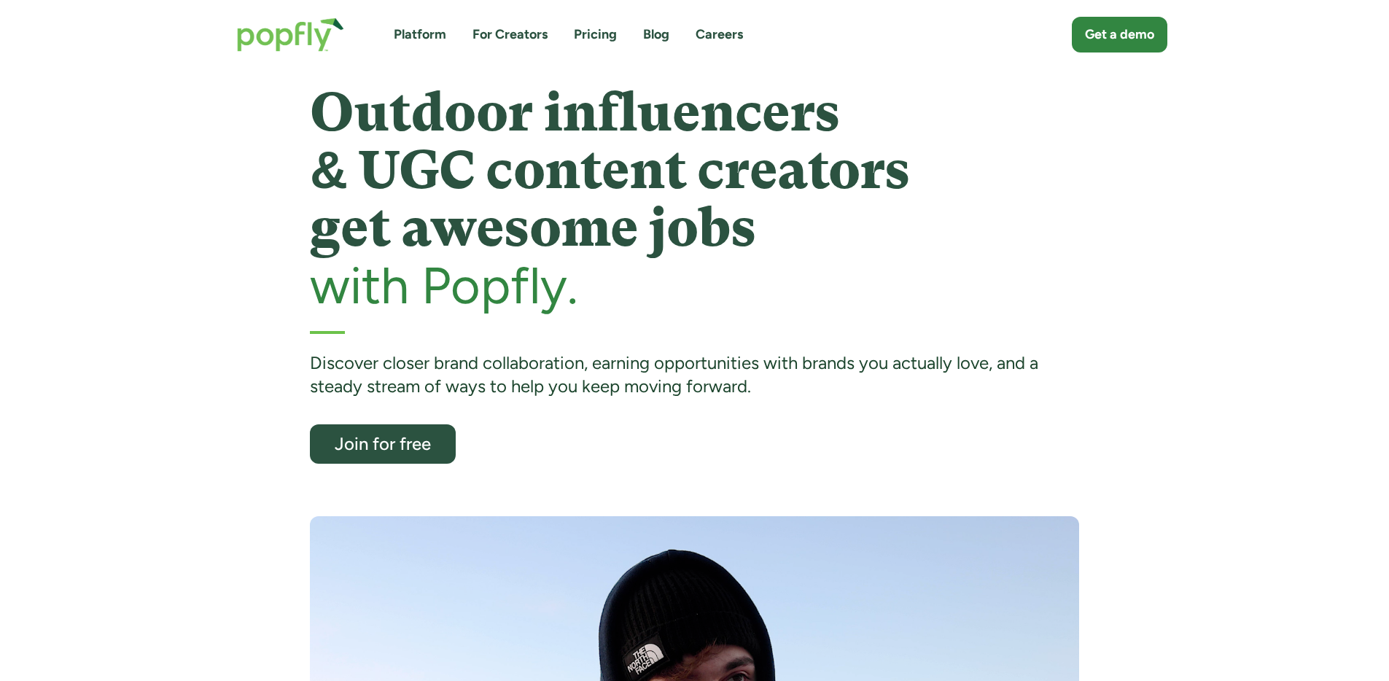  I want to click on h2: with Popfly., so click(694, 285).